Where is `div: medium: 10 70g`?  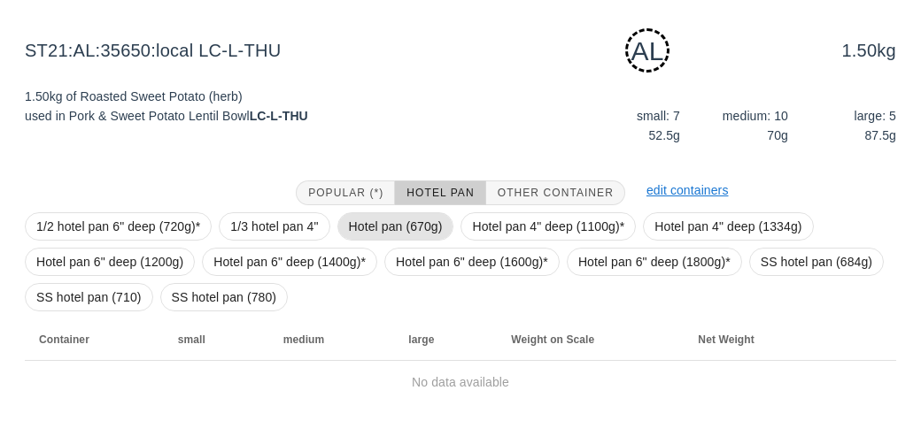 div: medium: 10 70g is located at coordinates (737, 126).